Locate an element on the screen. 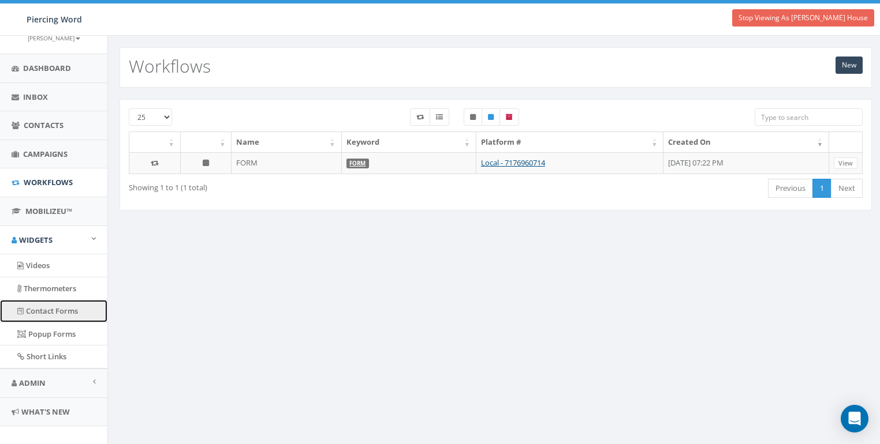  i: Unpublished is located at coordinates (205, 163).